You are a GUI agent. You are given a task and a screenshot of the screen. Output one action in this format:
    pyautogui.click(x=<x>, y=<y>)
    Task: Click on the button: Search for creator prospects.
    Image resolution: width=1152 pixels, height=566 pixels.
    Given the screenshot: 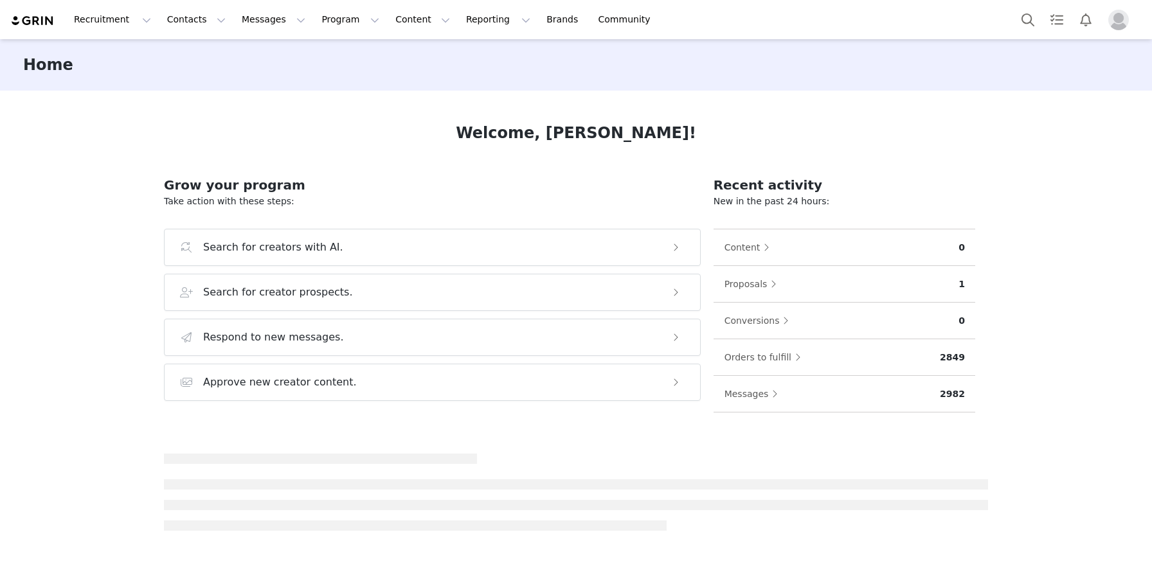 What is the action you would take?
    pyautogui.click(x=432, y=292)
    